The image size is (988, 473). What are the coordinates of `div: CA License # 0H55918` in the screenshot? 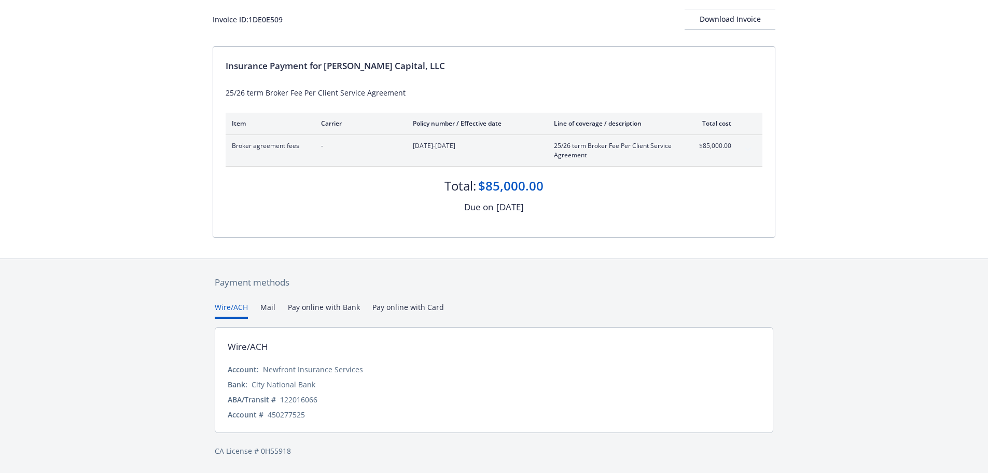 It's located at (494, 450).